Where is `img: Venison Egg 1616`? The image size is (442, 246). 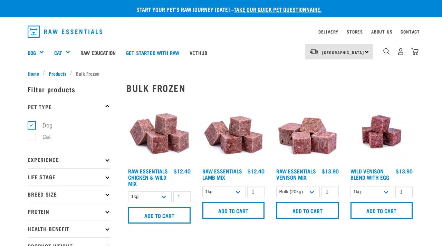 img: Venison Egg 1616 is located at coordinates (381, 131).